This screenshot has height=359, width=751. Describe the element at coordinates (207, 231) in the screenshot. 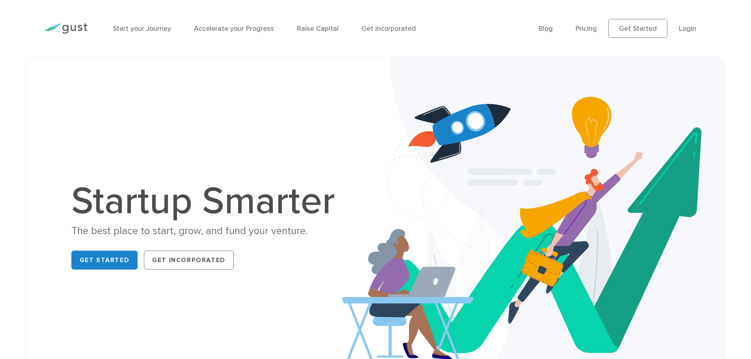

I see `div: The best place to start, grow, and fund your venture.` at that location.